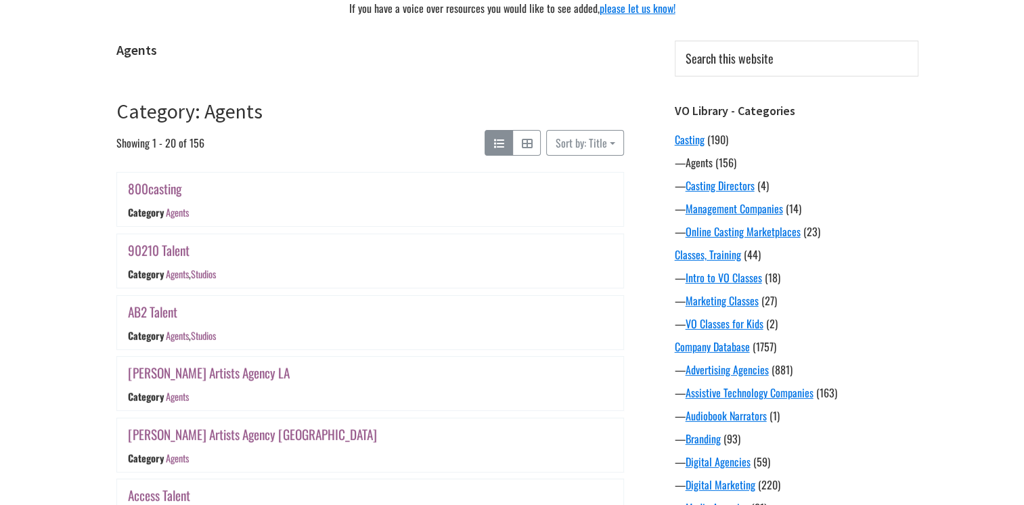 Image resolution: width=1024 pixels, height=505 pixels. What do you see at coordinates (774, 416) in the screenshot?
I see `span: (1)` at bounding box center [774, 416].